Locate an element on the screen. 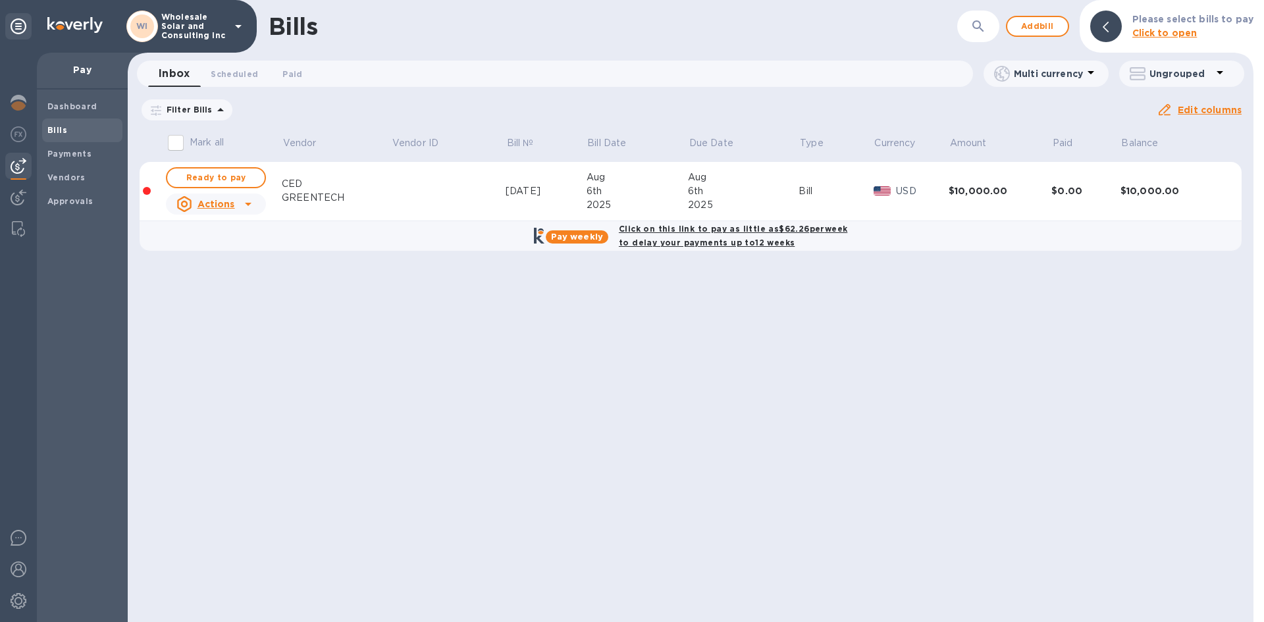  div: GREENTECH is located at coordinates (336, 198).